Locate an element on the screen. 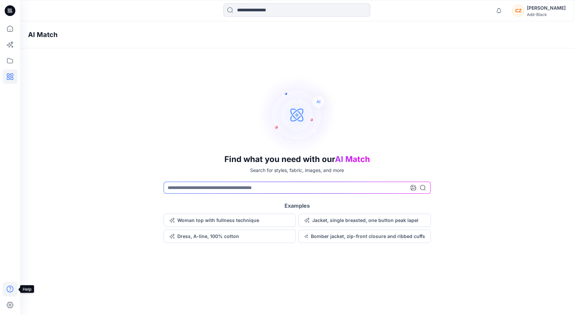  button: Jacket, single breasted, one button peak lapel is located at coordinates (364, 221).